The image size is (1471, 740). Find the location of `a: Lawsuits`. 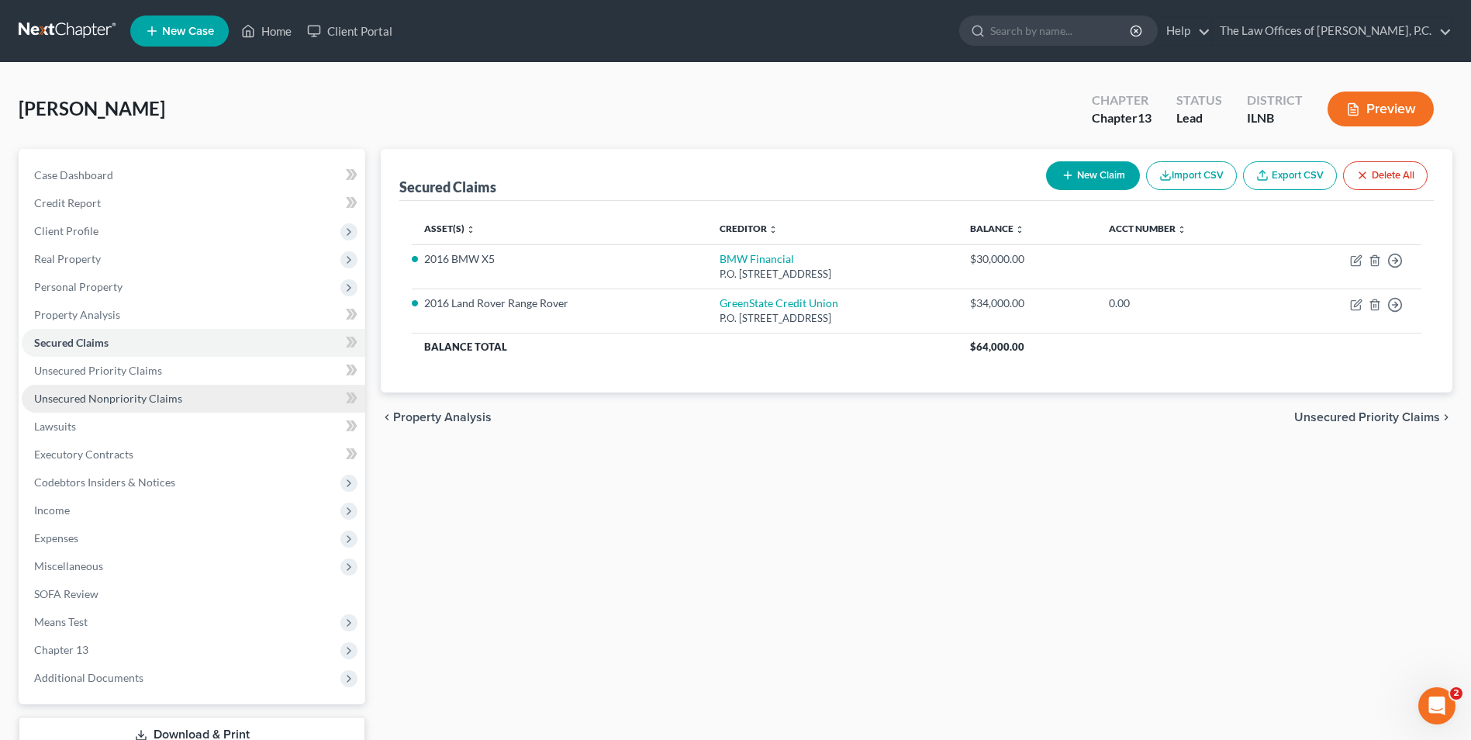

a: Lawsuits is located at coordinates (193, 426).